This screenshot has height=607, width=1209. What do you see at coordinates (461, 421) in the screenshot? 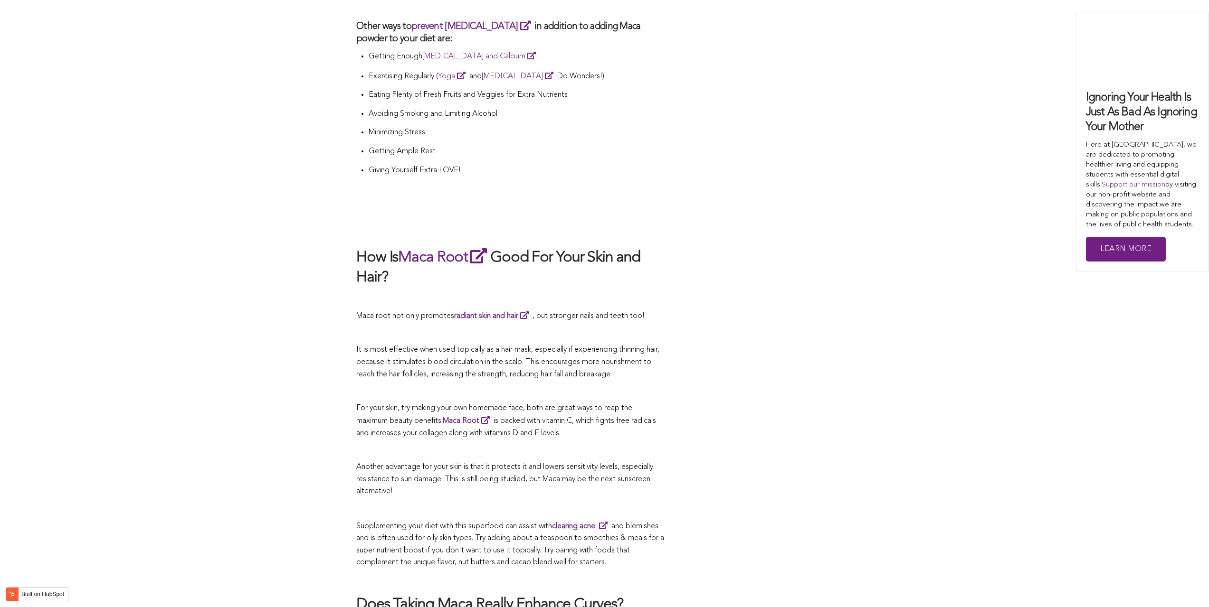
I see `span: Maca Root` at bounding box center [461, 421].